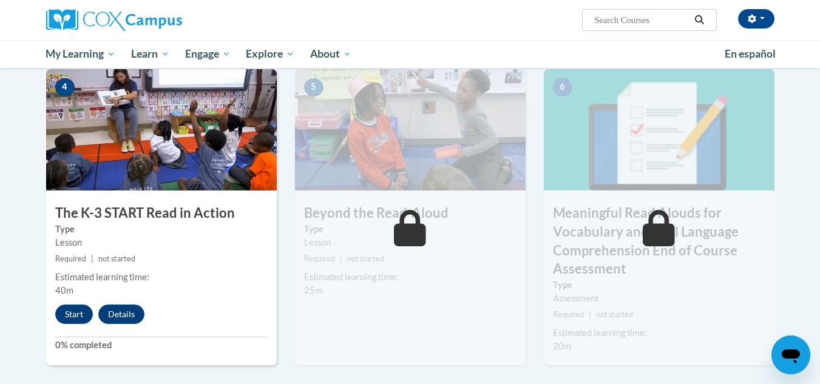 This screenshot has width=820, height=384. I want to click on div: Assessment, so click(659, 299).